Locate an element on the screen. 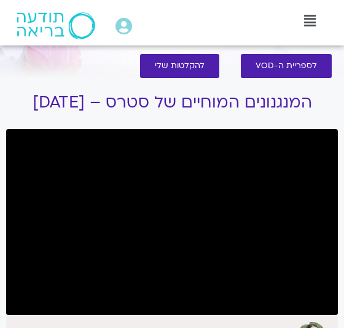  span: לספריית ה-VOD is located at coordinates (286, 66).